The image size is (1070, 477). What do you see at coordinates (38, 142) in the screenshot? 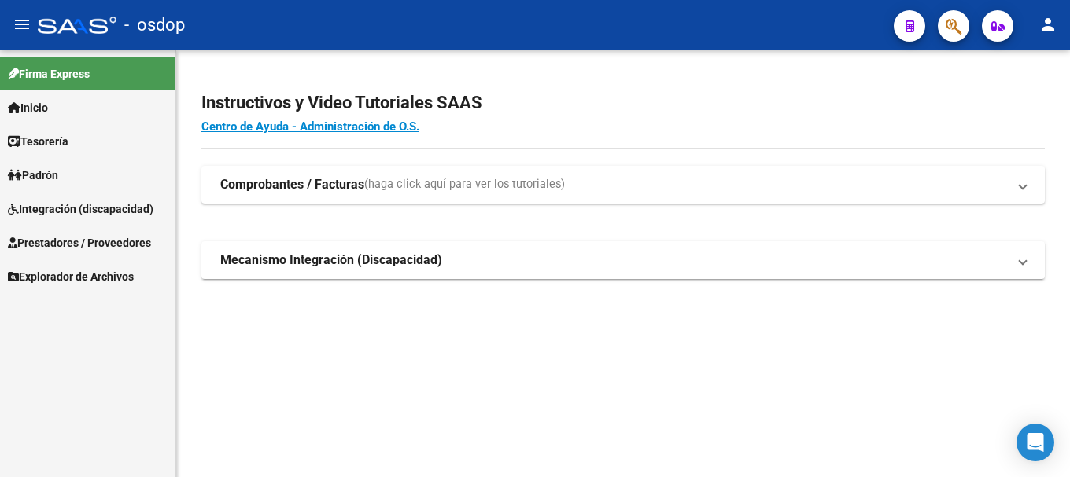
I see `span: Tesorería` at bounding box center [38, 142].